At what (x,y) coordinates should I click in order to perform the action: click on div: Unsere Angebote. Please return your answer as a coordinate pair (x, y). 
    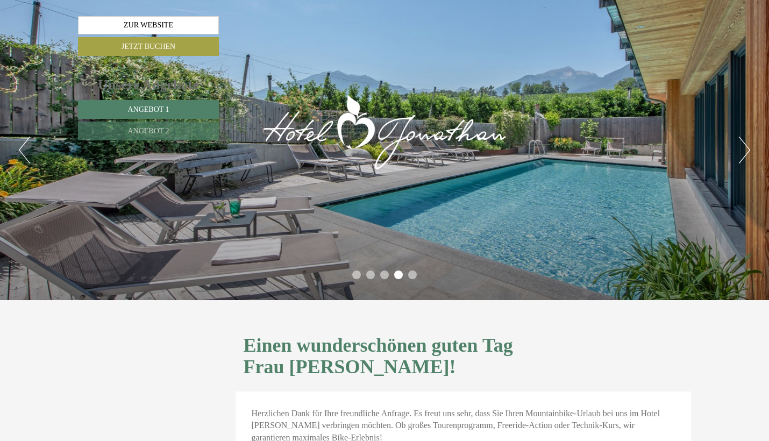
    Looking at the image, I should click on (148, 84).